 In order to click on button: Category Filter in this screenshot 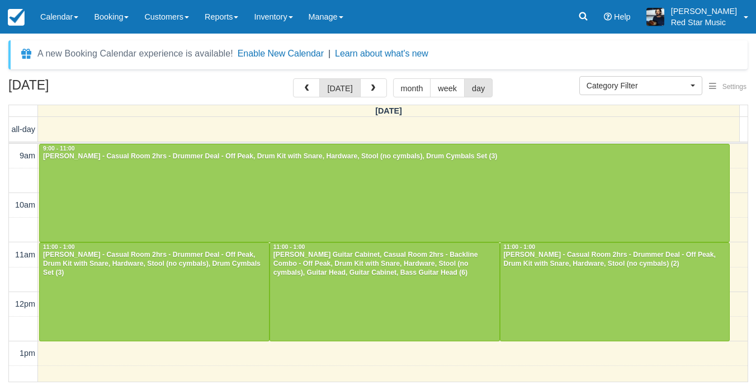, I will do `click(641, 86)`.